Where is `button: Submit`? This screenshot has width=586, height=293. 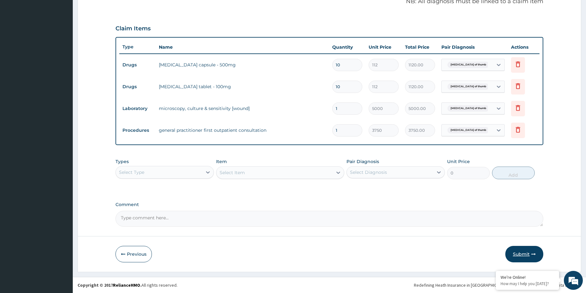 button: Submit is located at coordinates (525, 255).